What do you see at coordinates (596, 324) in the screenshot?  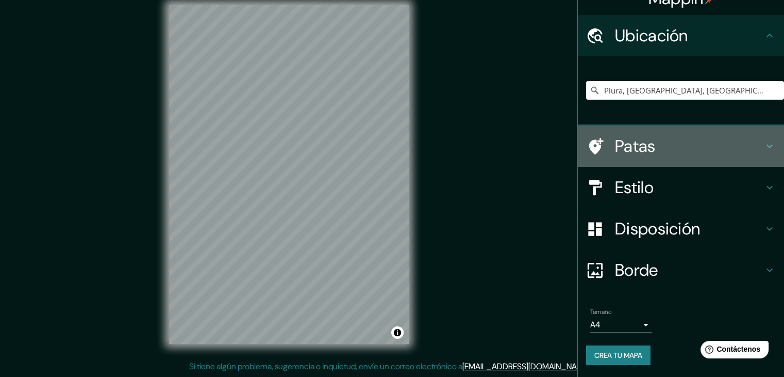 I see `font: A4` at bounding box center [596, 324].